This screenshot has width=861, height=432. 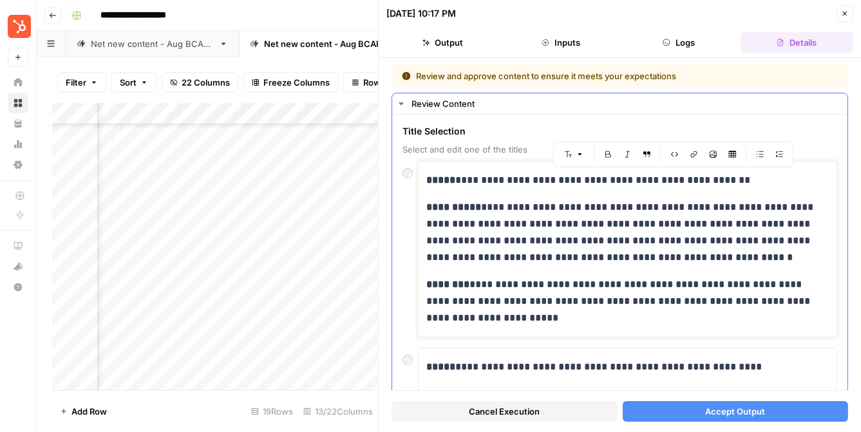 What do you see at coordinates (82, 82) in the screenshot?
I see `button: Filter` at bounding box center [82, 82].